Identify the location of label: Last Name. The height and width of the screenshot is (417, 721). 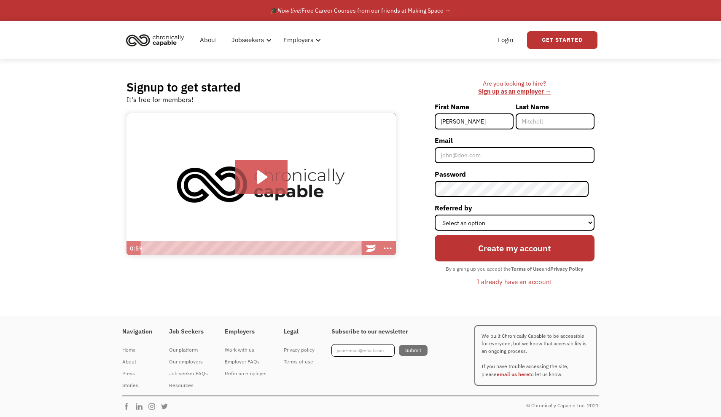
(555, 107).